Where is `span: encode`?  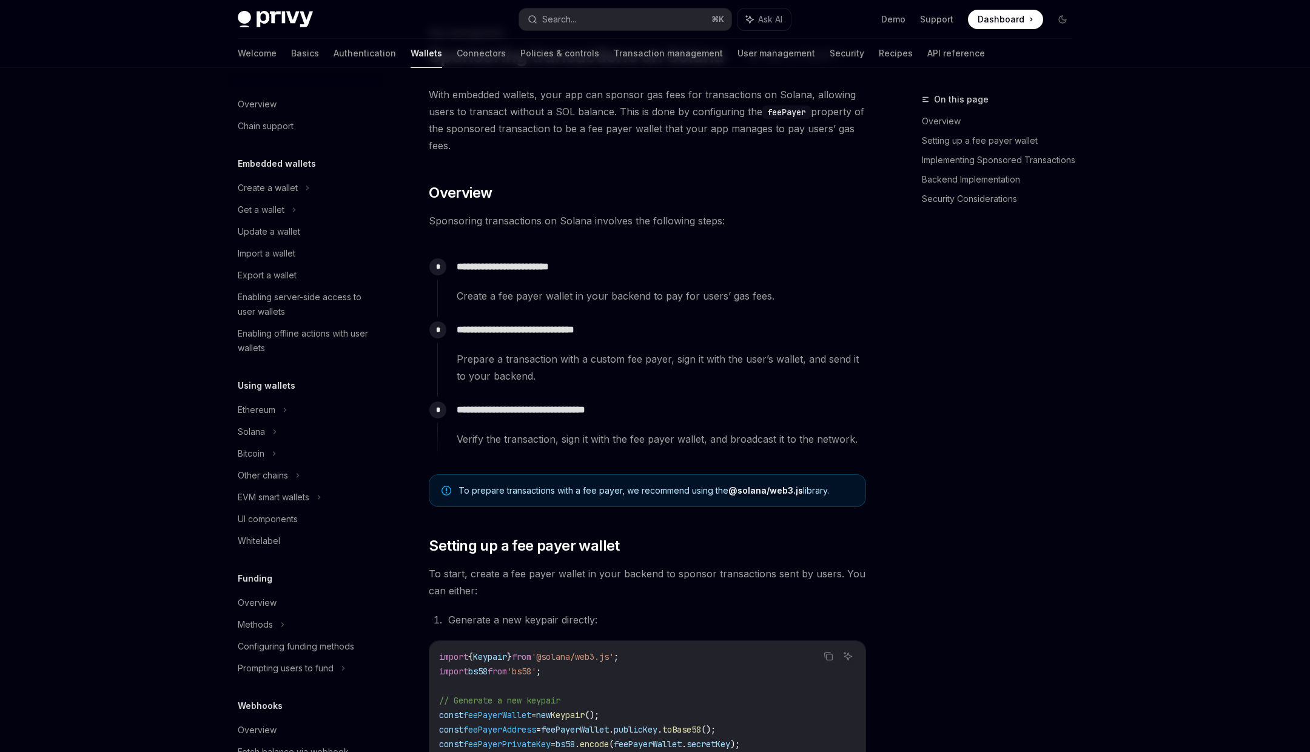 span: encode is located at coordinates (595, 744).